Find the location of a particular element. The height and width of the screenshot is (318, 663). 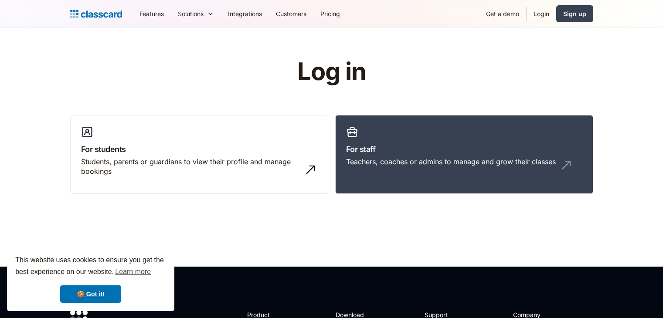

span: This website uses cookies to ensure you get the best experience on our website. is located at coordinates (91, 267).